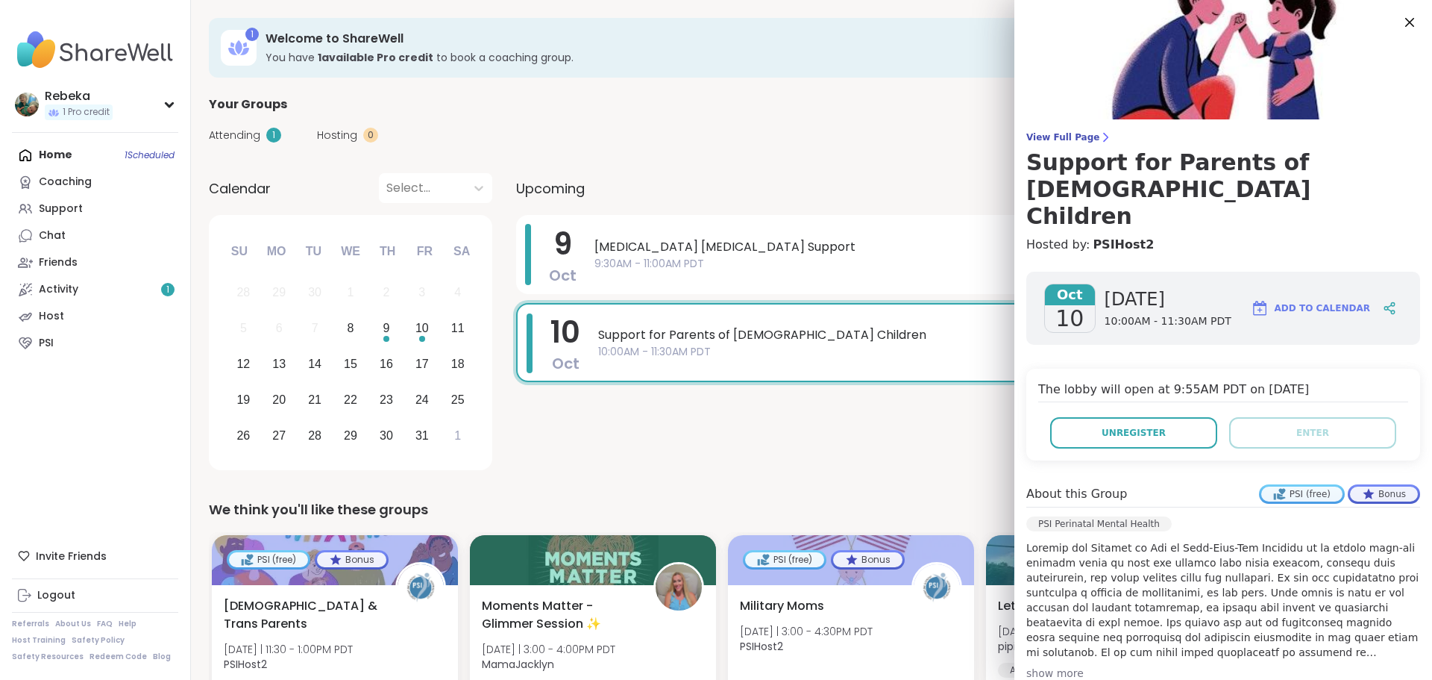 The height and width of the screenshot is (680, 1432). I want to click on div: Tu, so click(313, 251).